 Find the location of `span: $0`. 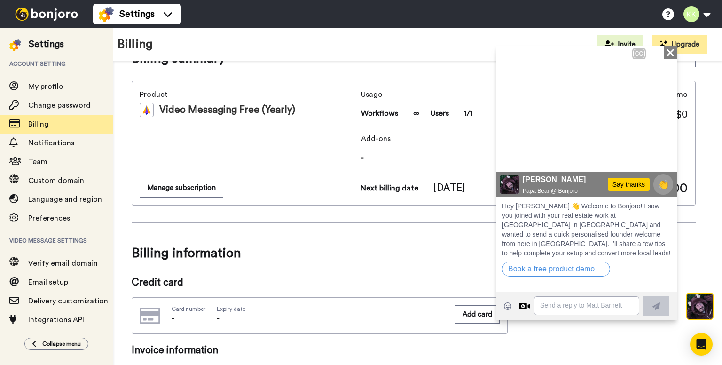

span: $0 is located at coordinates (681, 115).